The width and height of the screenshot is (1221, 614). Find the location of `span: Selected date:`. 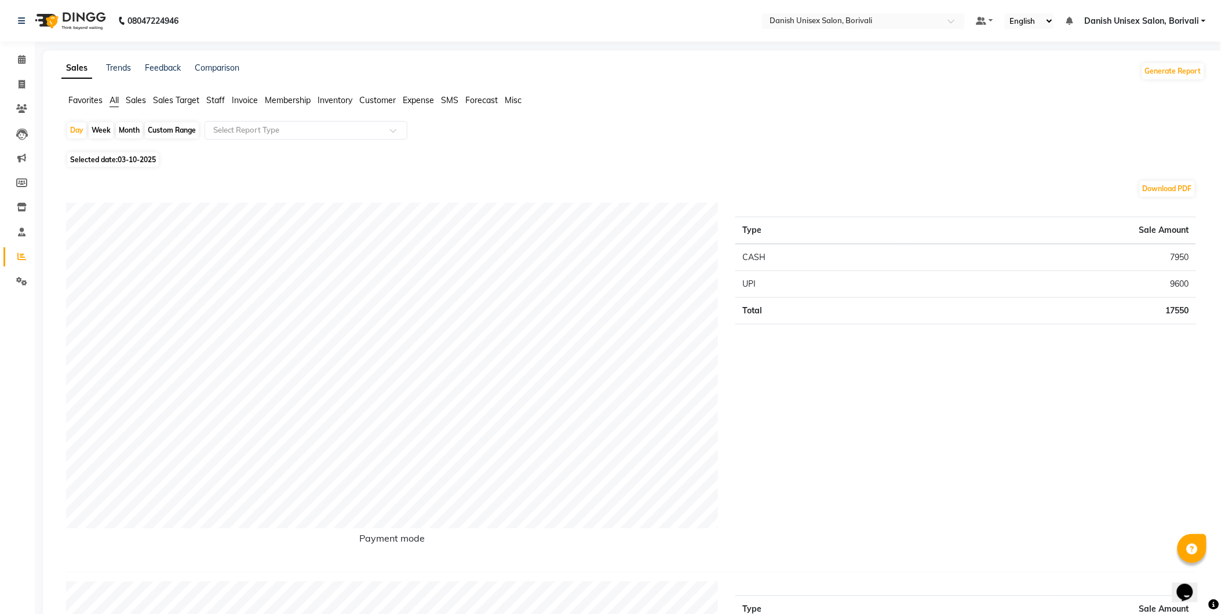

span: Selected date: is located at coordinates (113, 159).